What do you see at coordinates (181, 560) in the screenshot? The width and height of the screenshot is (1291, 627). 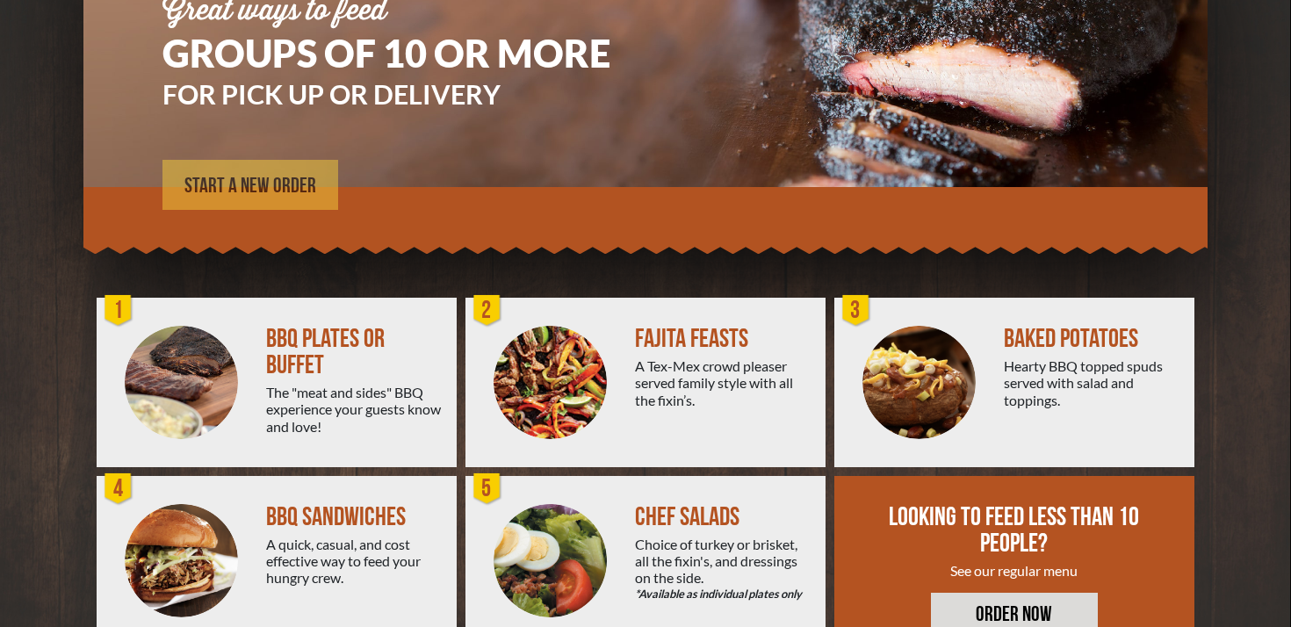 I see `img: PEJ-BBQ-Sandwich.png` at bounding box center [181, 560].